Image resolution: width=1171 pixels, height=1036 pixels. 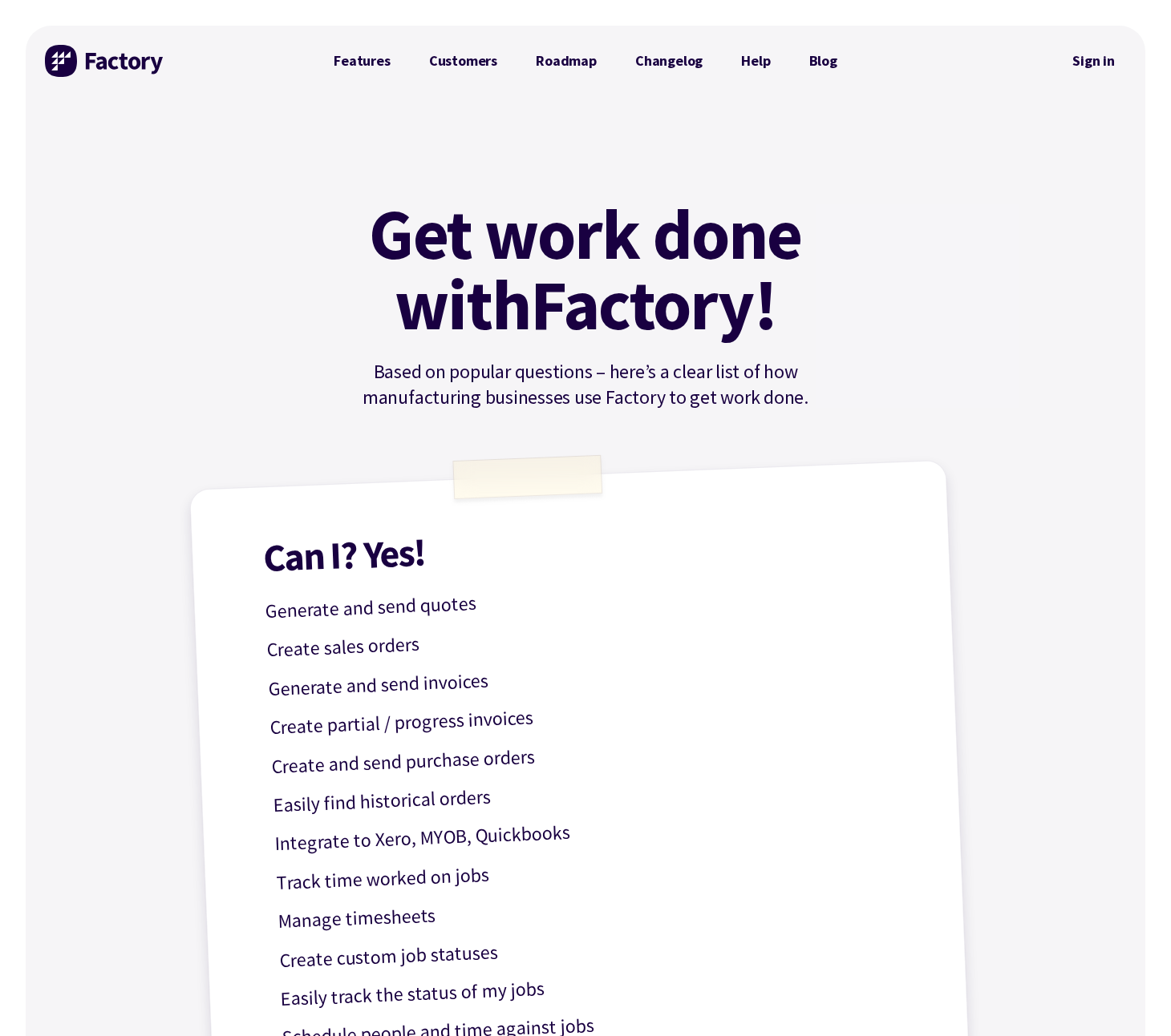 I want to click on p: Create custom job statuses, so click(x=598, y=948).